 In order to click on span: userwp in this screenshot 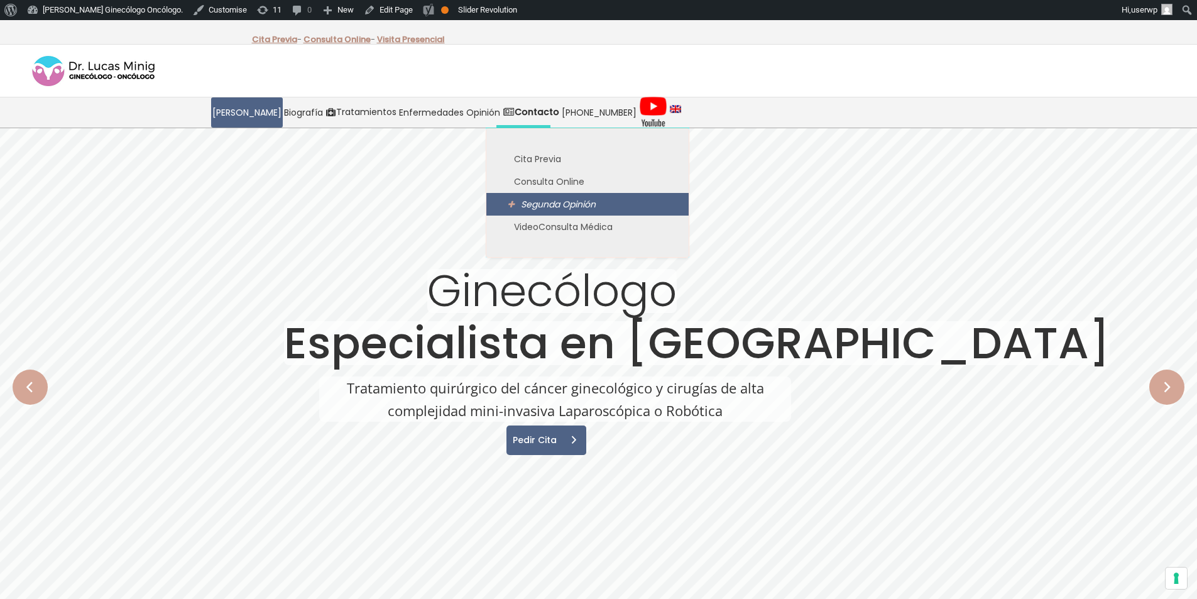, I will do `click(1144, 9)`.